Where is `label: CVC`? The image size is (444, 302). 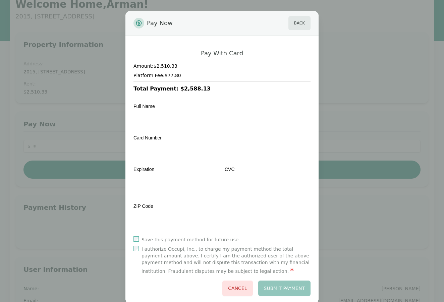
label: CVC is located at coordinates (230, 170).